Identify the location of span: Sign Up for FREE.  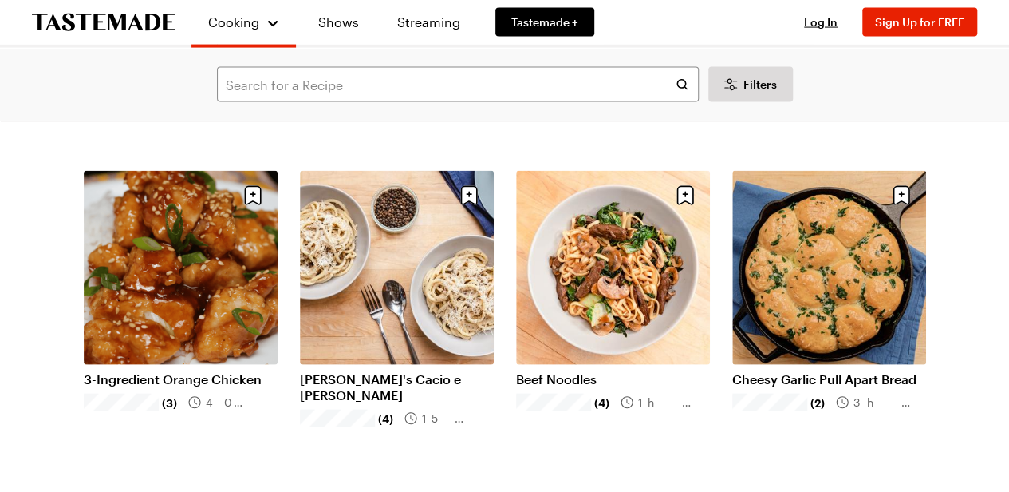
(920, 22).